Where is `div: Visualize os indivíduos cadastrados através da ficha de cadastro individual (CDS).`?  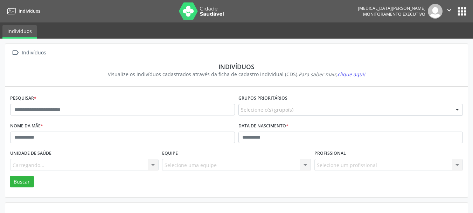
div: Visualize os indivíduos cadastrados através da ficha de cadastro individual (CDS). is located at coordinates (236, 74).